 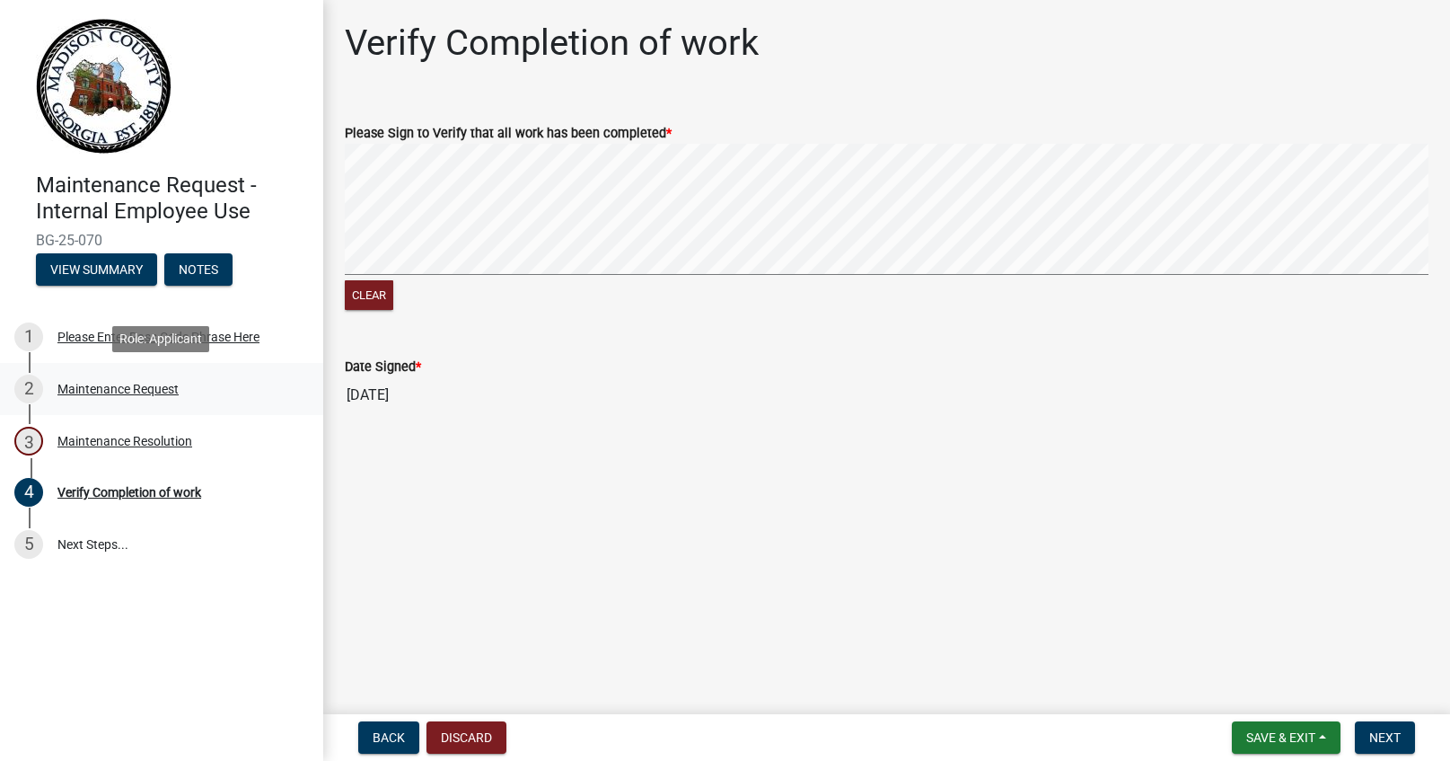 I want to click on div: Verify Completion of work, so click(x=129, y=492).